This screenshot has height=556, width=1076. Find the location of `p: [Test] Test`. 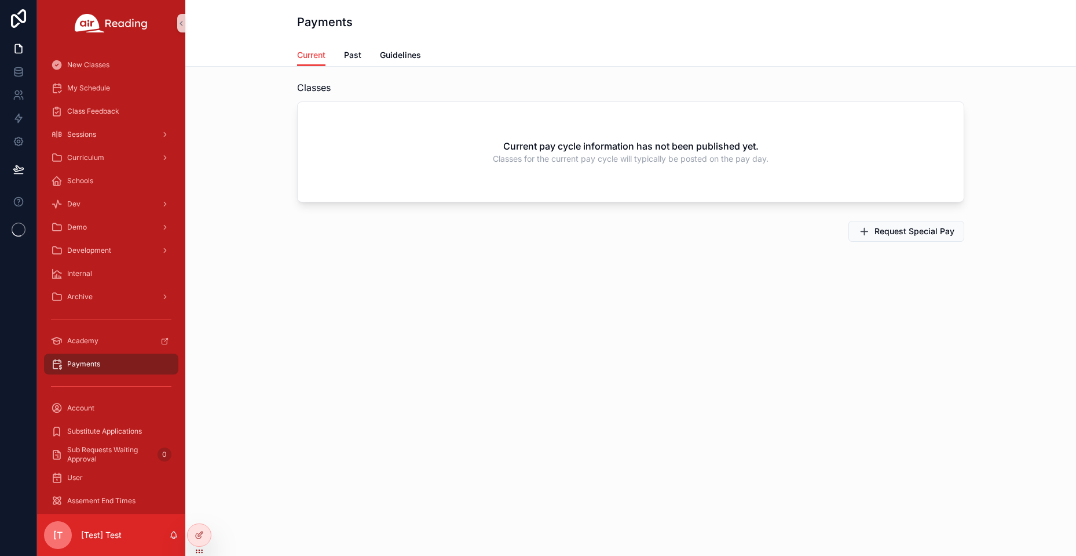

p: [Test] Test is located at coordinates (101, 535).